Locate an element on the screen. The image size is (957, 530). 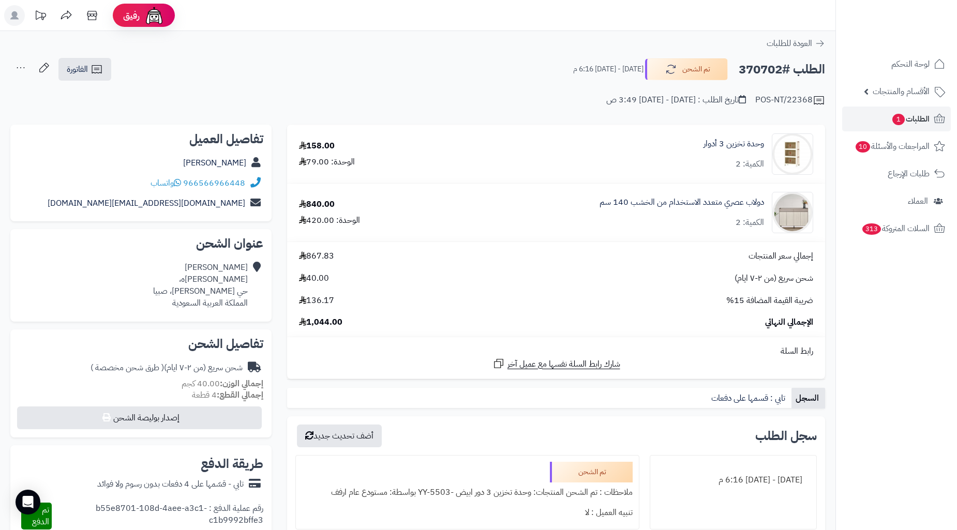
strong: إجمالي الوزن: is located at coordinates (242, 384).